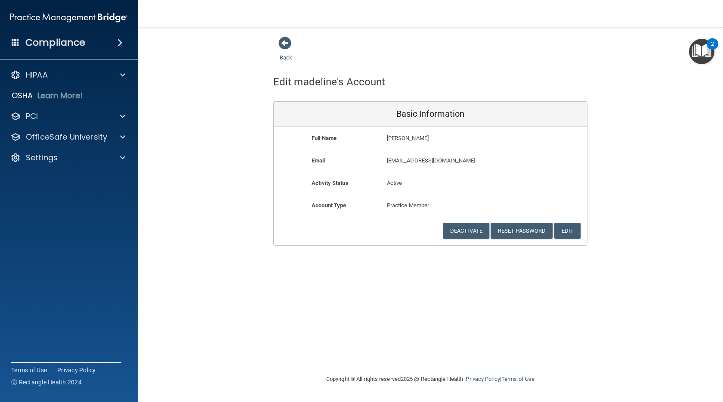  I want to click on a: Settings, so click(68, 158).